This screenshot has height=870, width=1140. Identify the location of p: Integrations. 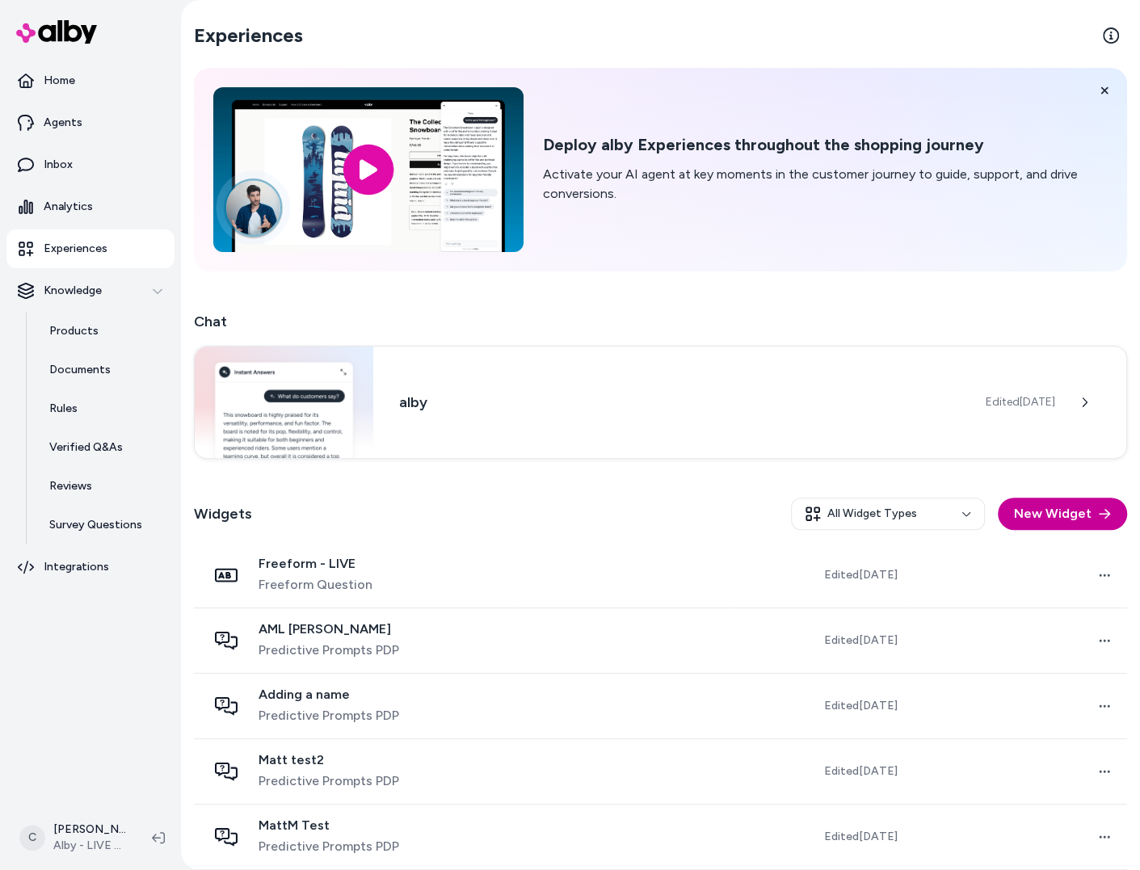
(76, 567).